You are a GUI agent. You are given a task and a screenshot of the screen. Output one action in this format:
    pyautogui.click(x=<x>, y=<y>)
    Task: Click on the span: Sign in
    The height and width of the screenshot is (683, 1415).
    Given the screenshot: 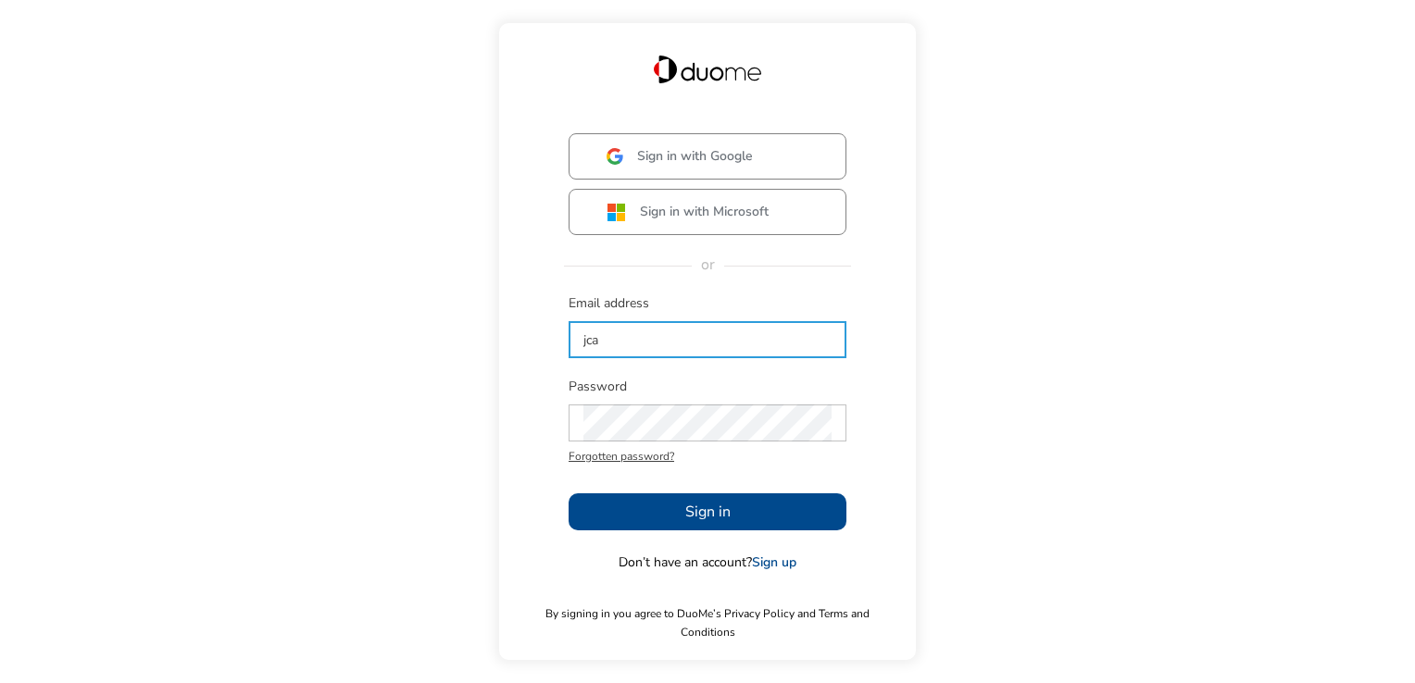 What is the action you would take?
    pyautogui.click(x=707, y=512)
    